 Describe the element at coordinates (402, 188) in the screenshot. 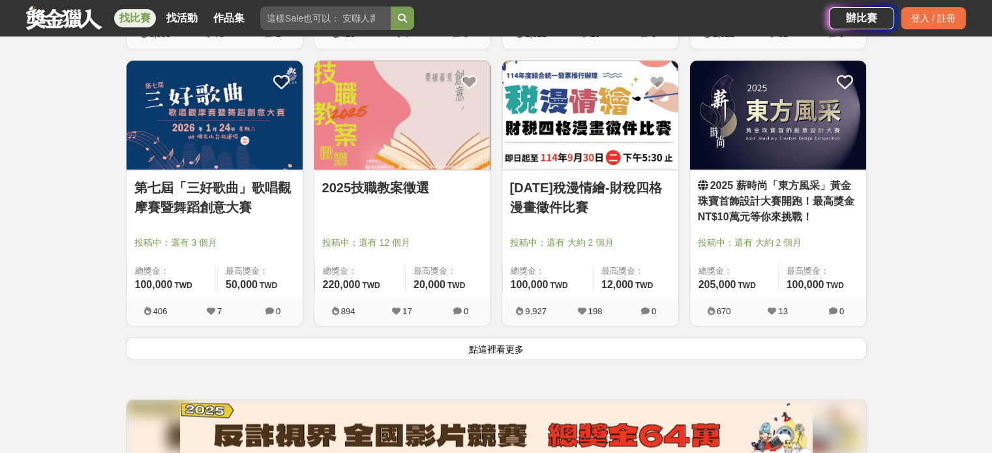

I see `a: 2025技職教案徵選` at that location.